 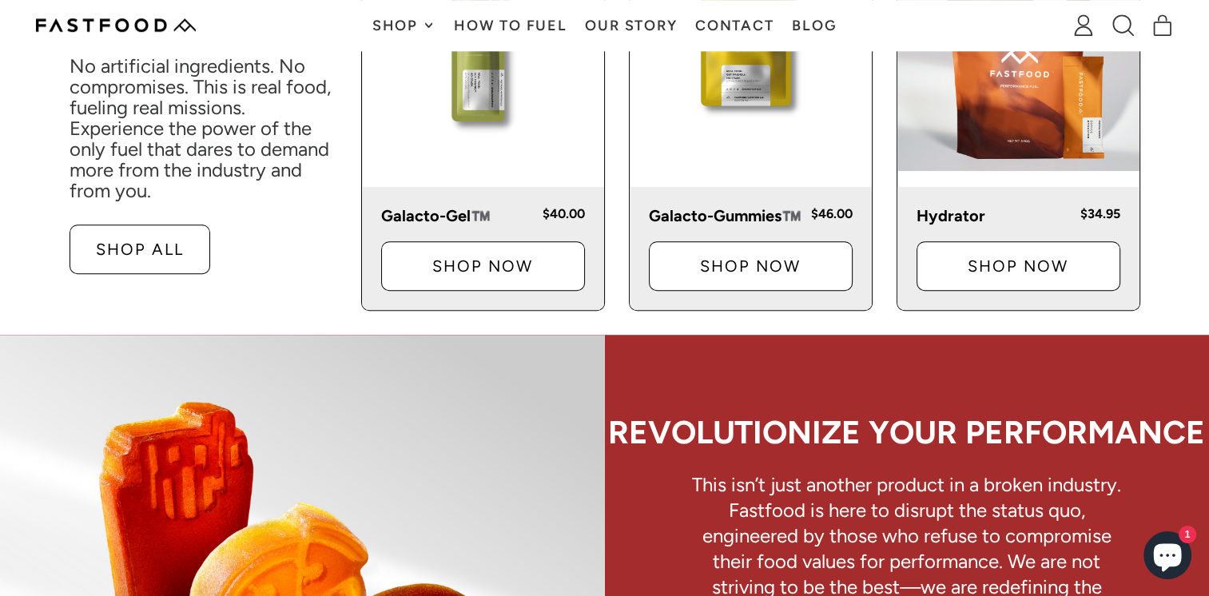 I want to click on p: No artificial ingredients. No compromises. This is real food, fueling real missions. Experience t..., so click(x=203, y=129).